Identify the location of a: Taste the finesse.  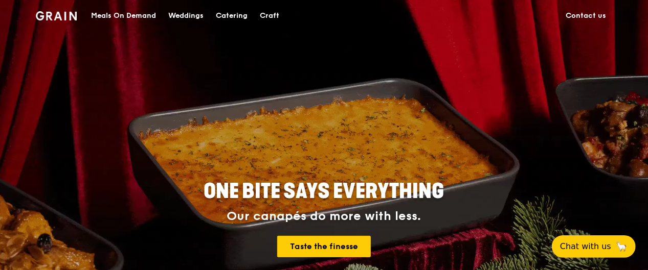
(324, 247).